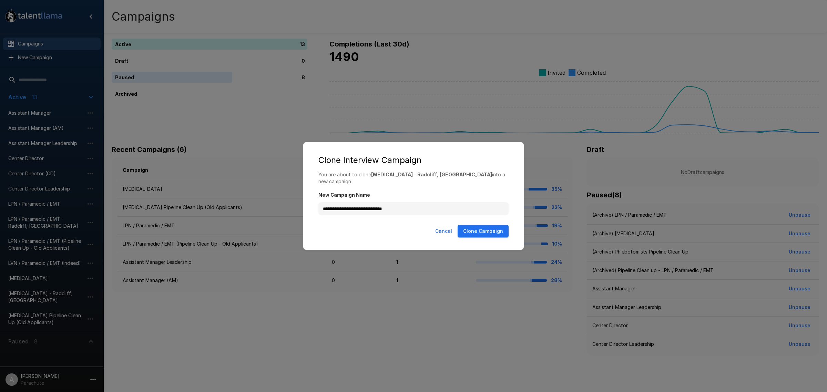 This screenshot has height=392, width=827. What do you see at coordinates (483, 231) in the screenshot?
I see `button: Clone Campaign` at bounding box center [483, 231].